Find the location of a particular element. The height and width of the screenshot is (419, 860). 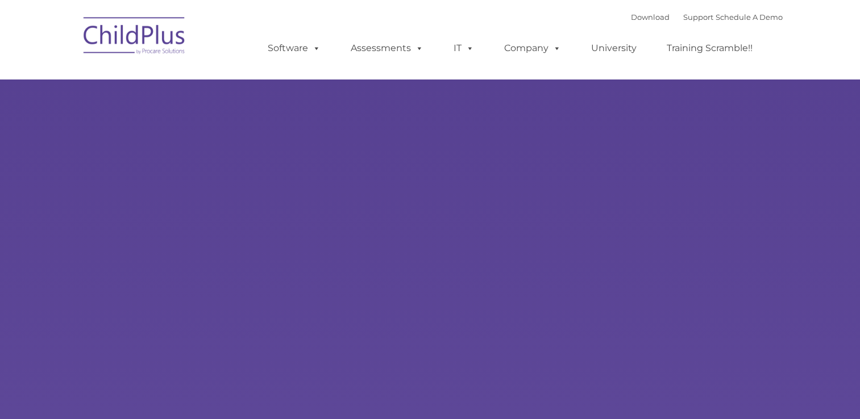

a: Company is located at coordinates (532, 48).